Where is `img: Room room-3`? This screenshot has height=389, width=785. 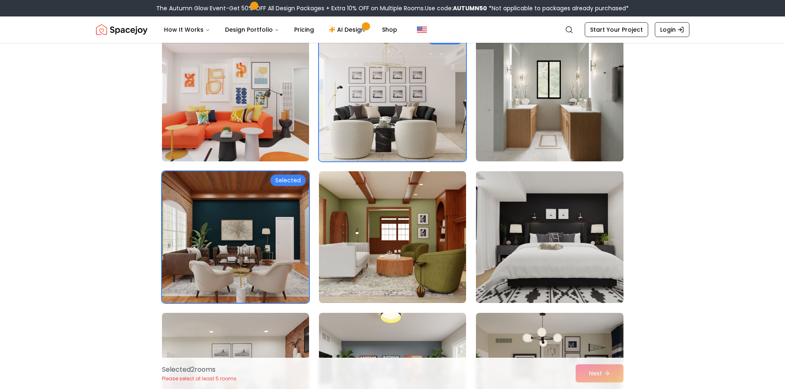
img: Room room-3 is located at coordinates (549, 96).